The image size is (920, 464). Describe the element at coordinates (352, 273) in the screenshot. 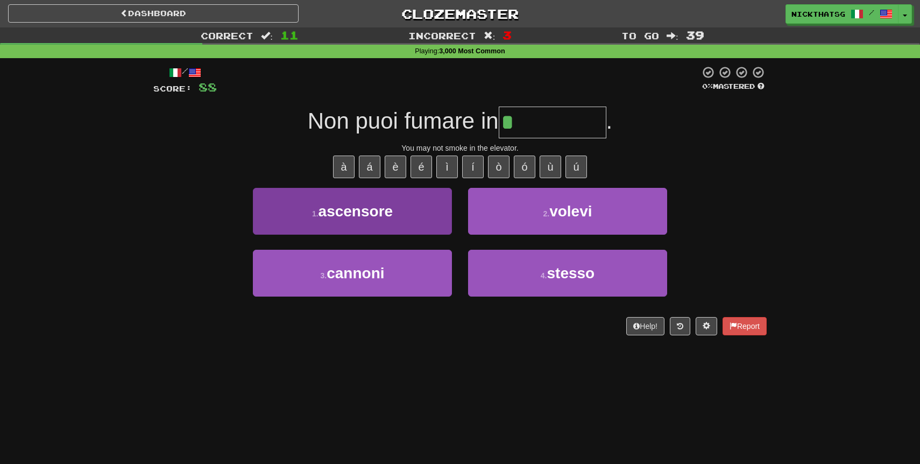

I see `button: 3.cannoni` at that location.